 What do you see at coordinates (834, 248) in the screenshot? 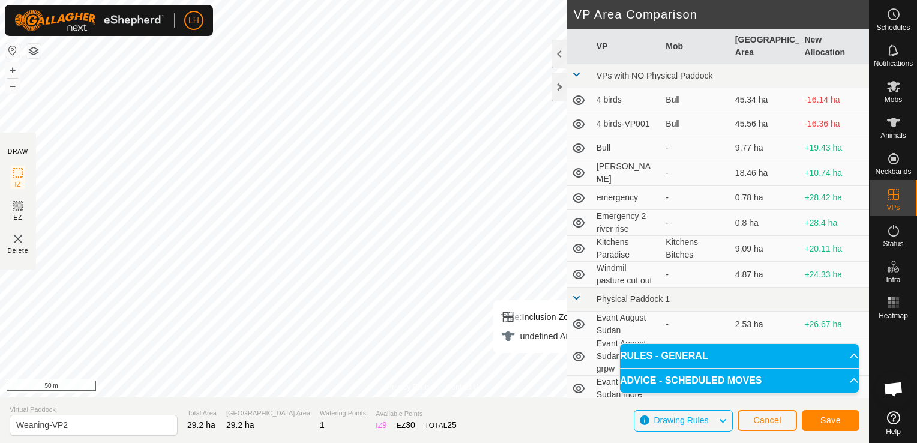
I see `td: +20.11 ha` at bounding box center [834, 248].